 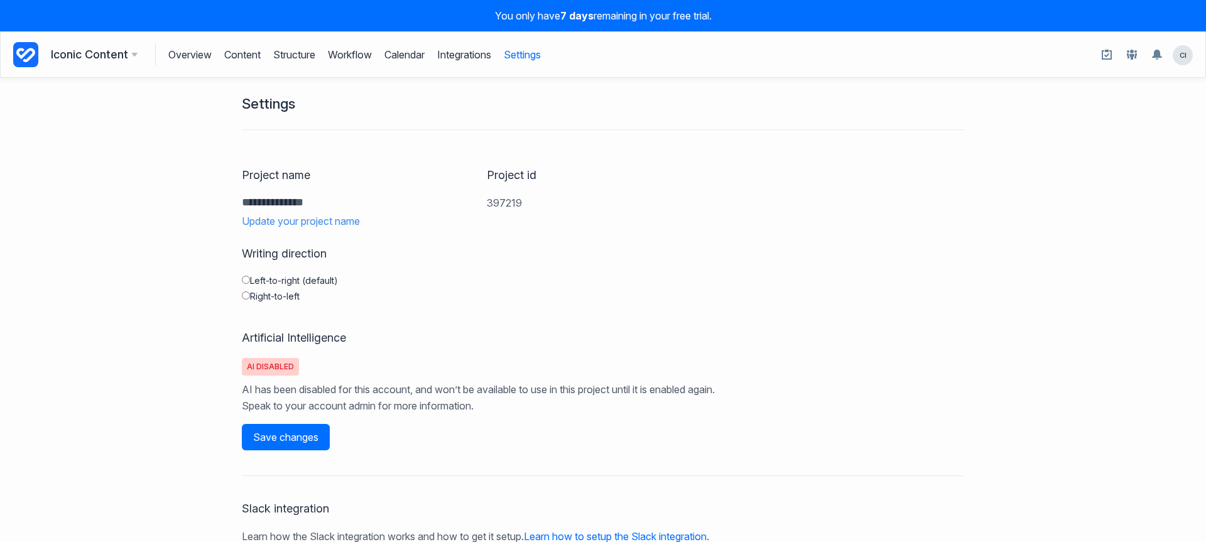 I want to click on input: Left-to-right (default), so click(x=246, y=279).